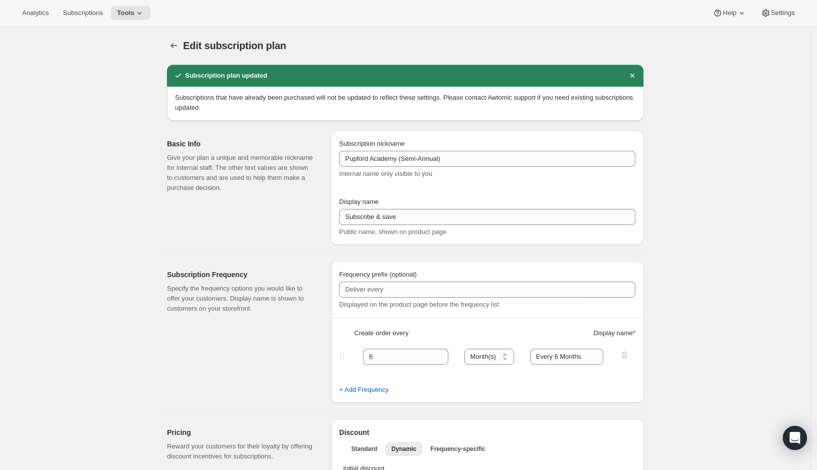 The height and width of the screenshot is (470, 817). What do you see at coordinates (241, 299) in the screenshot?
I see `p: Specify the frequency options you would like to offer your customers. Display name is shown to cu...` at bounding box center [241, 299].